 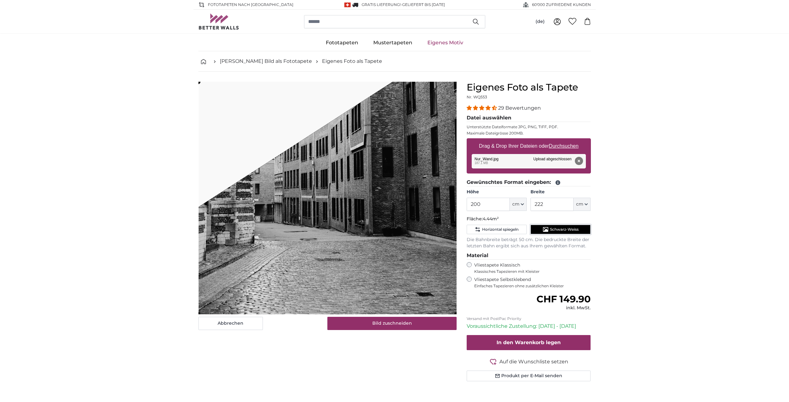 I want to click on label: Vliestapete Klassisch, so click(x=530, y=268).